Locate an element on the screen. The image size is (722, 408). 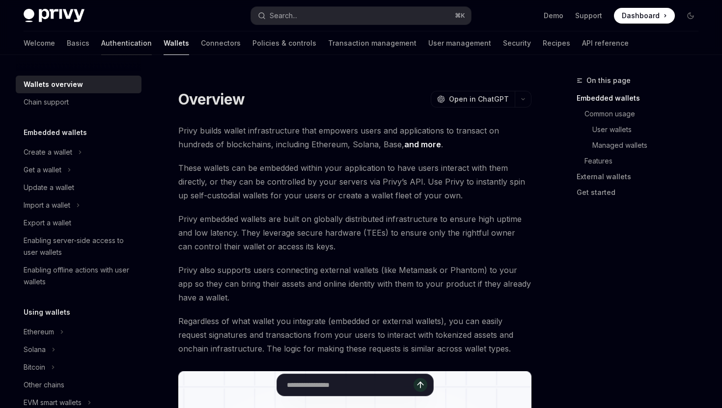
div: Search... is located at coordinates (283, 16).